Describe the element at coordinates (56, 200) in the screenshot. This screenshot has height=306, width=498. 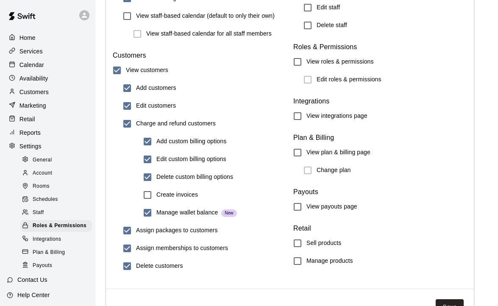
I see `div: Schedules` at that location.